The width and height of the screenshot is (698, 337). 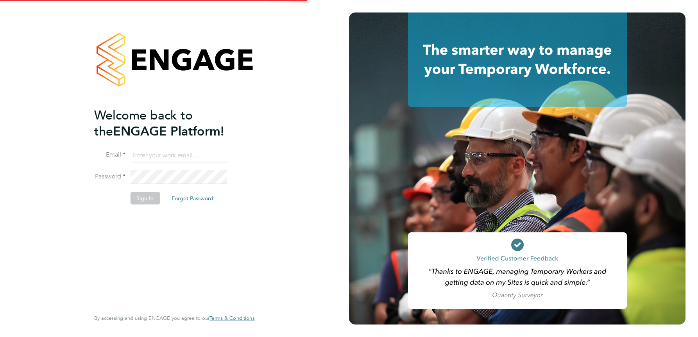 What do you see at coordinates (145, 198) in the screenshot?
I see `button: Sign In` at bounding box center [145, 198].